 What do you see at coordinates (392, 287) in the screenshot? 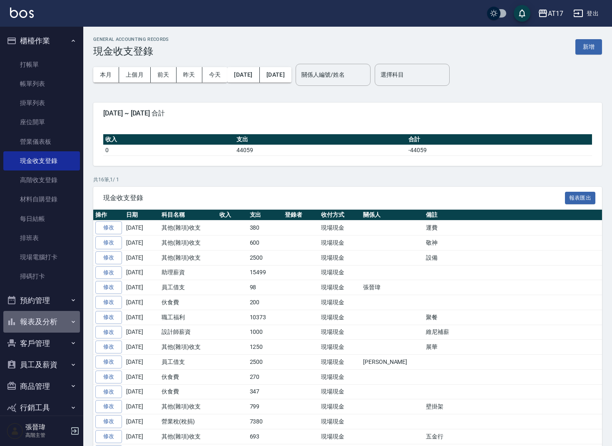
I see `td: 張晉瑋` at bounding box center [392, 287].